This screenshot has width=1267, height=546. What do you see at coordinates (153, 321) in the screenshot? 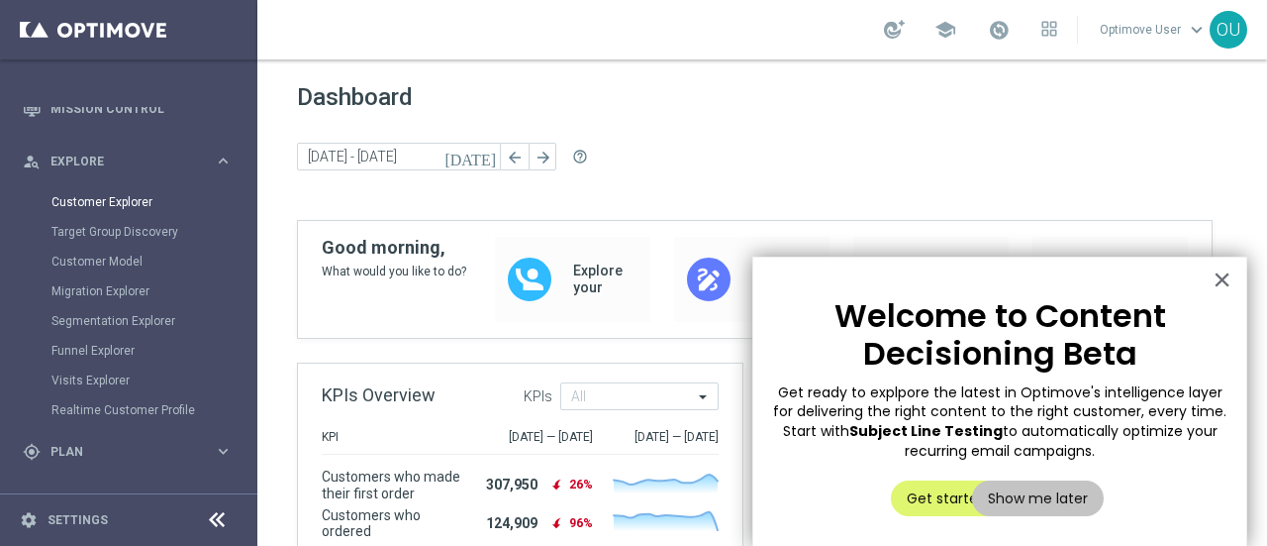
I see `div: Segmentation Explorer` at bounding box center [153, 321].